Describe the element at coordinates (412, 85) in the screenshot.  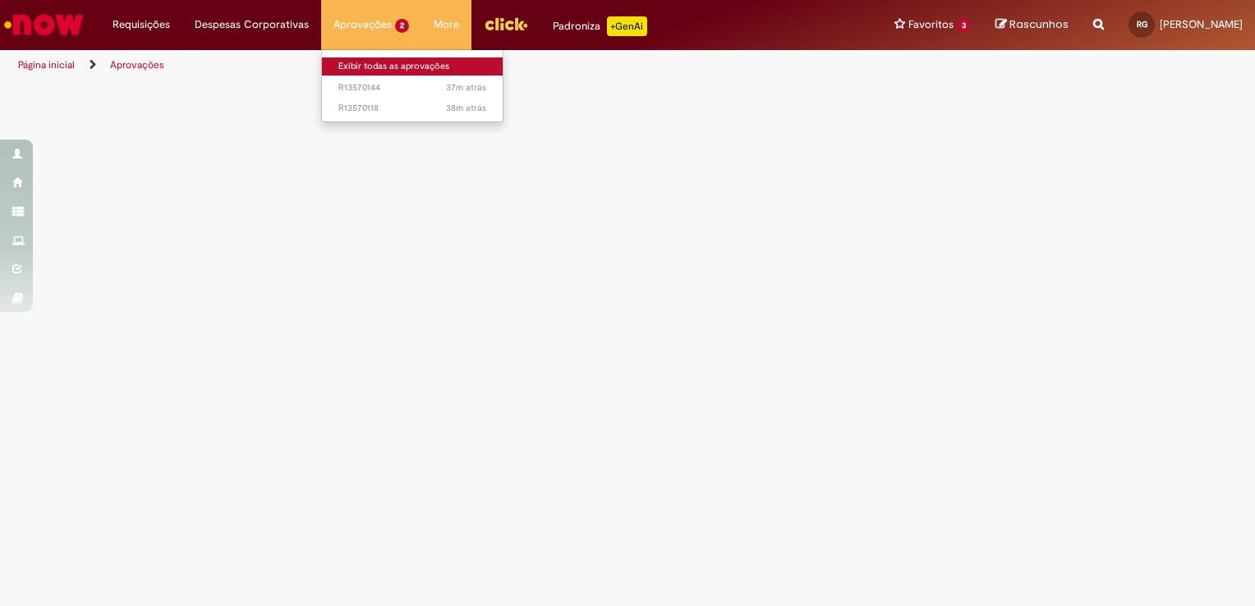
I see `ul: Aprovações` at that location.